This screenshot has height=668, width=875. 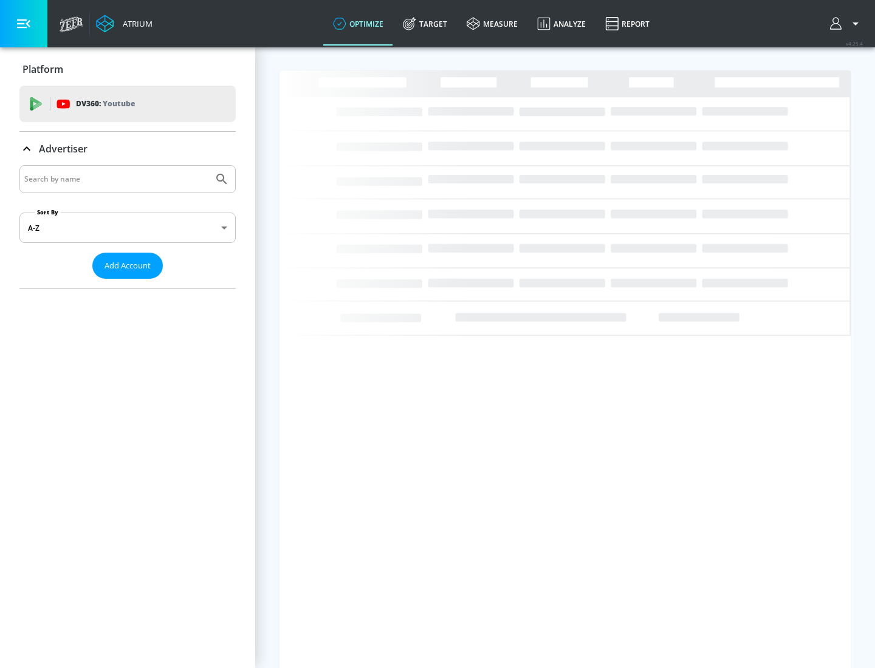 What do you see at coordinates (118, 103) in the screenshot?
I see `p: Youtube` at bounding box center [118, 103].